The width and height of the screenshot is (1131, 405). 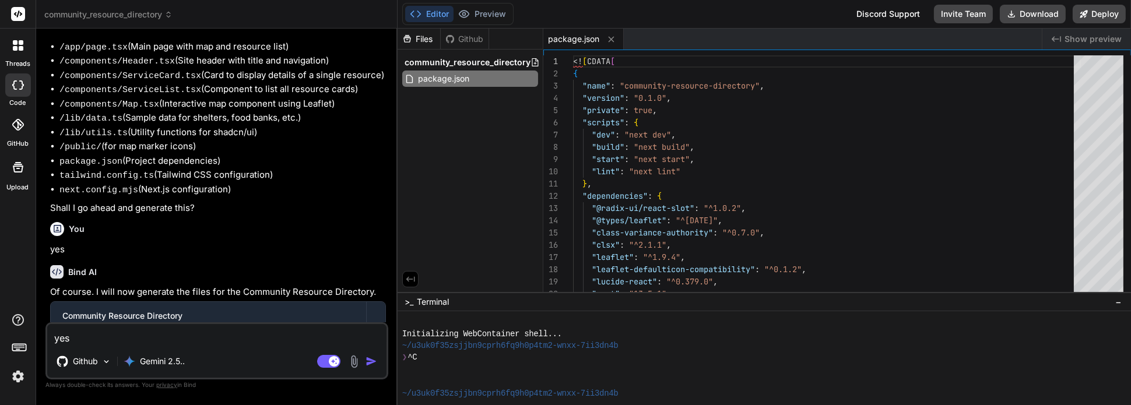 What do you see at coordinates (107, 175) in the screenshot?
I see `code: tailwind.config.ts` at bounding box center [107, 175].